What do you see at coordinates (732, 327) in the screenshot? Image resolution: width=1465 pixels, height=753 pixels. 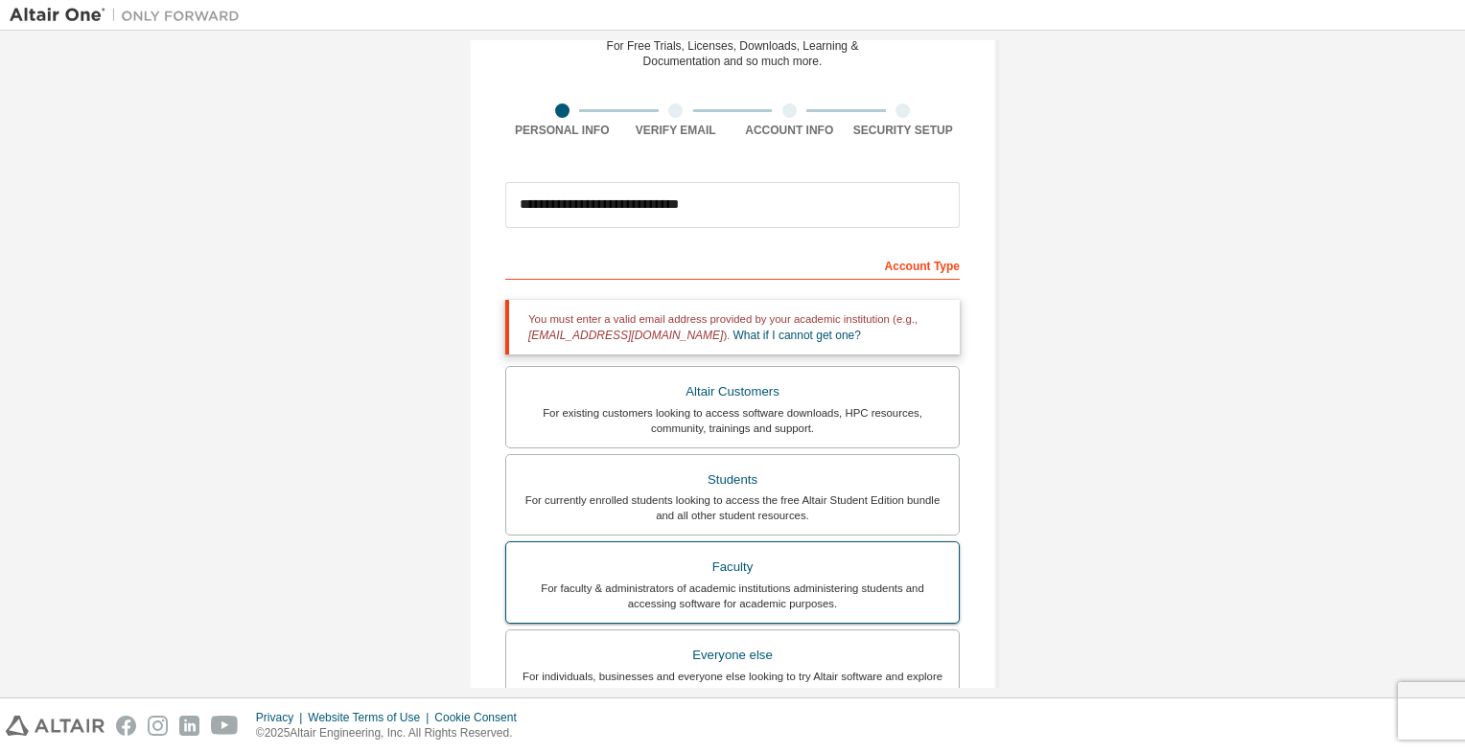 I see `div: You must enter a valid email address provided by your academic institution (e.g., ).` at bounding box center [732, 327].